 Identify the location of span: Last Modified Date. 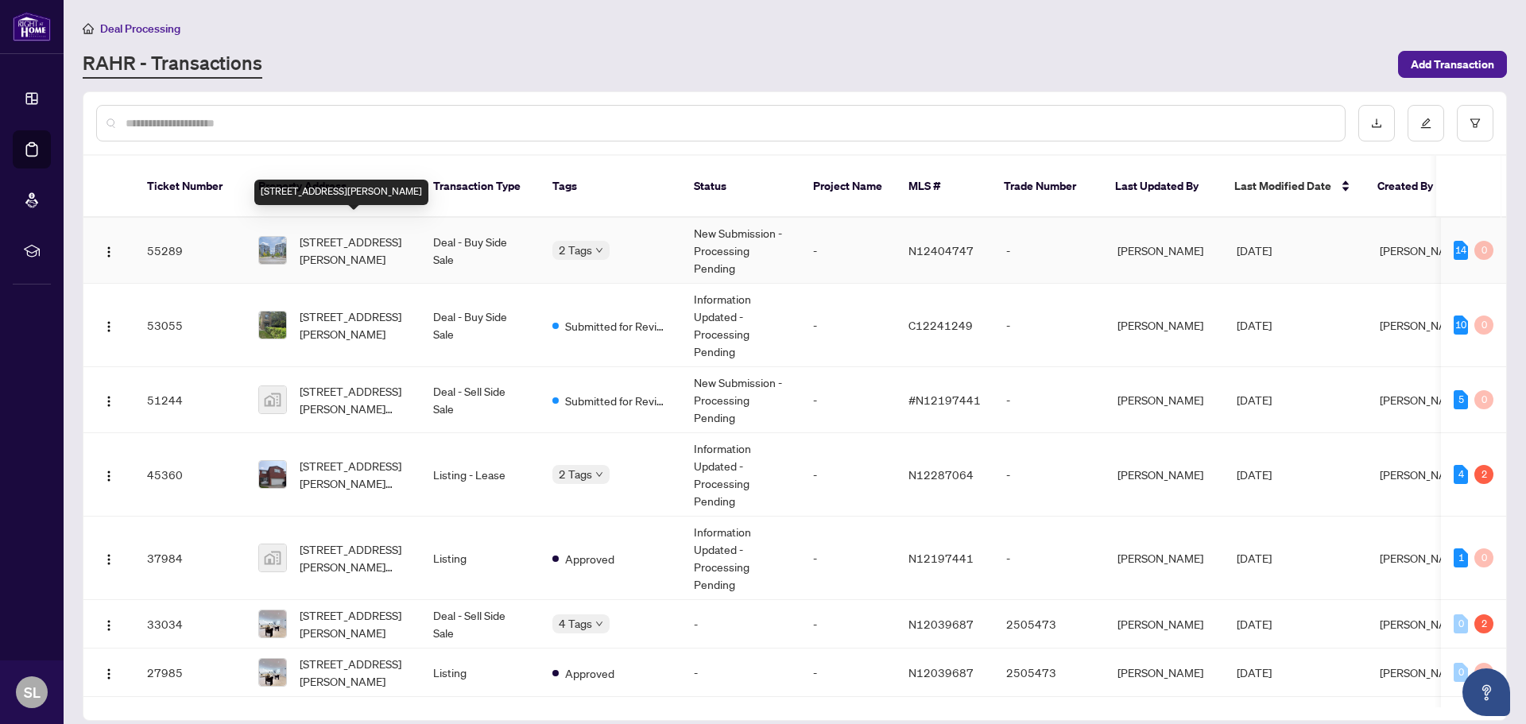
(1282, 186).